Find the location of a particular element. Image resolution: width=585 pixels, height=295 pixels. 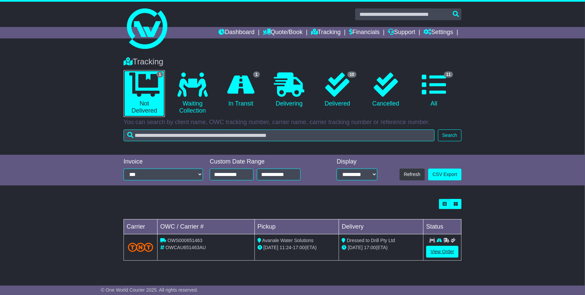

span: OWCAU651463AU is located at coordinates (186, 247).